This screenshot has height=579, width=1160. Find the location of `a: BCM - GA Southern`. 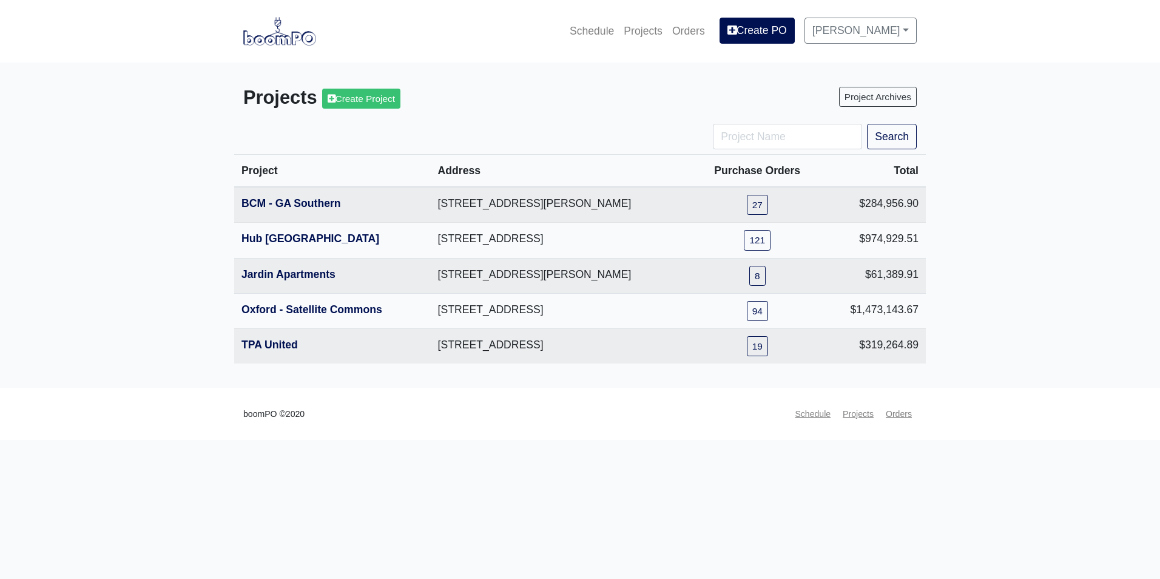

a: BCM - GA Southern is located at coordinates (291, 203).